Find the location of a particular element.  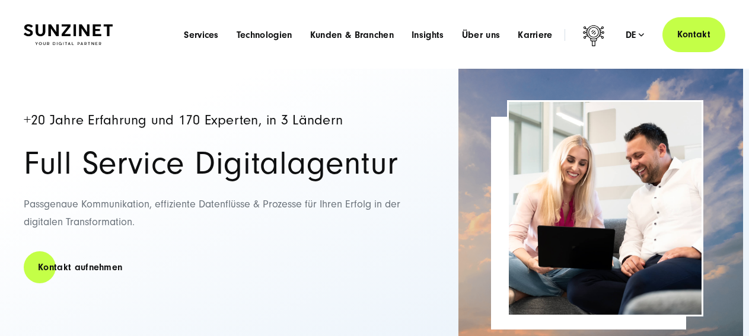

h4: +20 Jahre Erfahrung und 170 Experten, in 3 Ländern is located at coordinates (225, 120).